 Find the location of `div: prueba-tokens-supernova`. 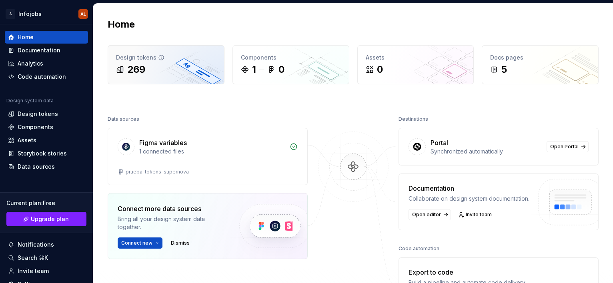

div: prueba-tokens-supernova is located at coordinates (157, 172).